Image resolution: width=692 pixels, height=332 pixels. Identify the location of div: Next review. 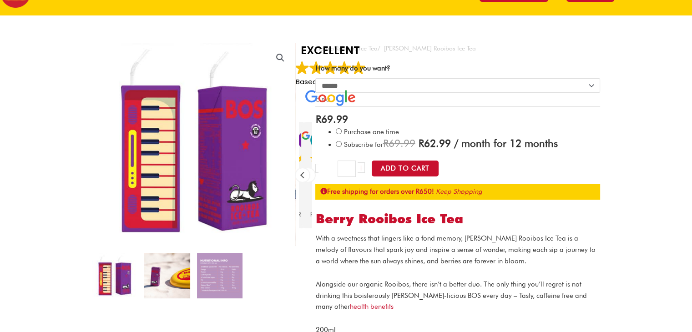
(308, 175).